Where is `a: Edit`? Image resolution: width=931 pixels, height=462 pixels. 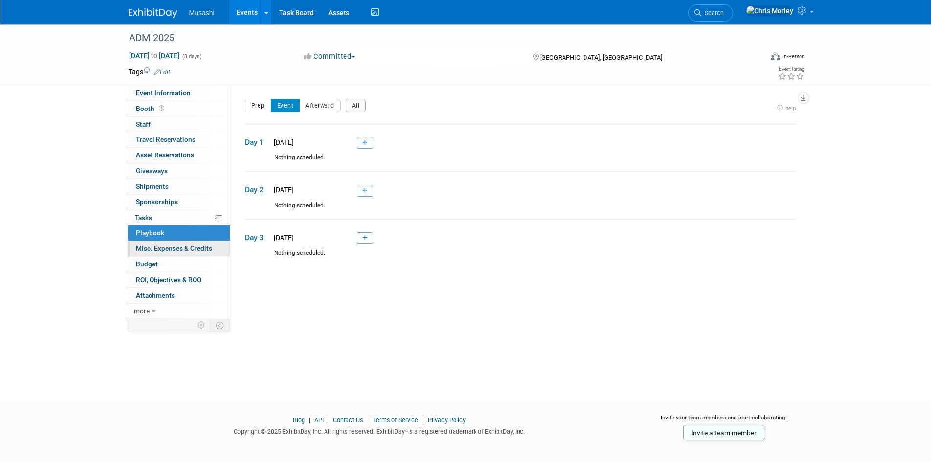 a: Edit is located at coordinates (162, 72).